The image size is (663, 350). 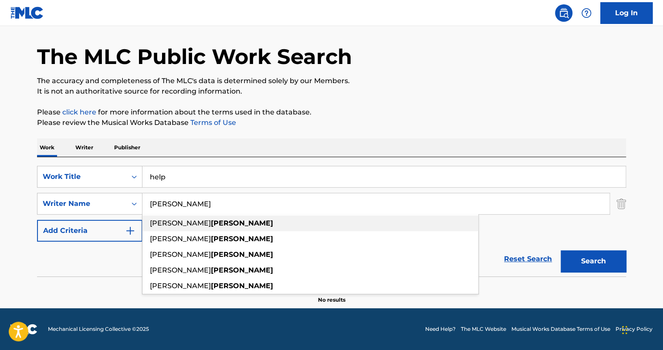 What do you see at coordinates (79, 112) in the screenshot?
I see `a: click here` at bounding box center [79, 112].